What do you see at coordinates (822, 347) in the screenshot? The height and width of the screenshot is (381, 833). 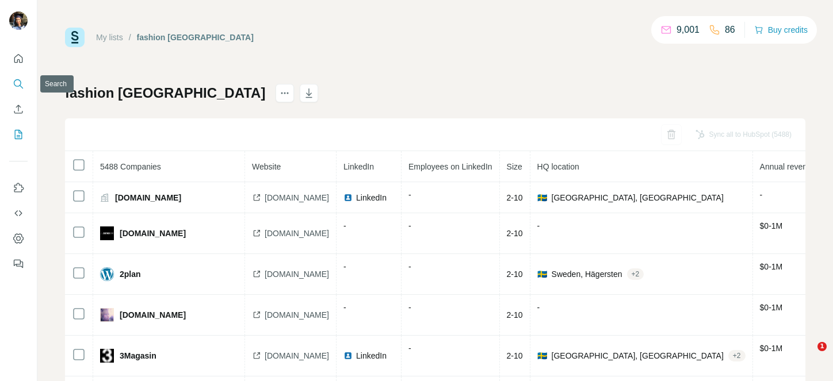 I see `span: 1` at bounding box center [822, 347].